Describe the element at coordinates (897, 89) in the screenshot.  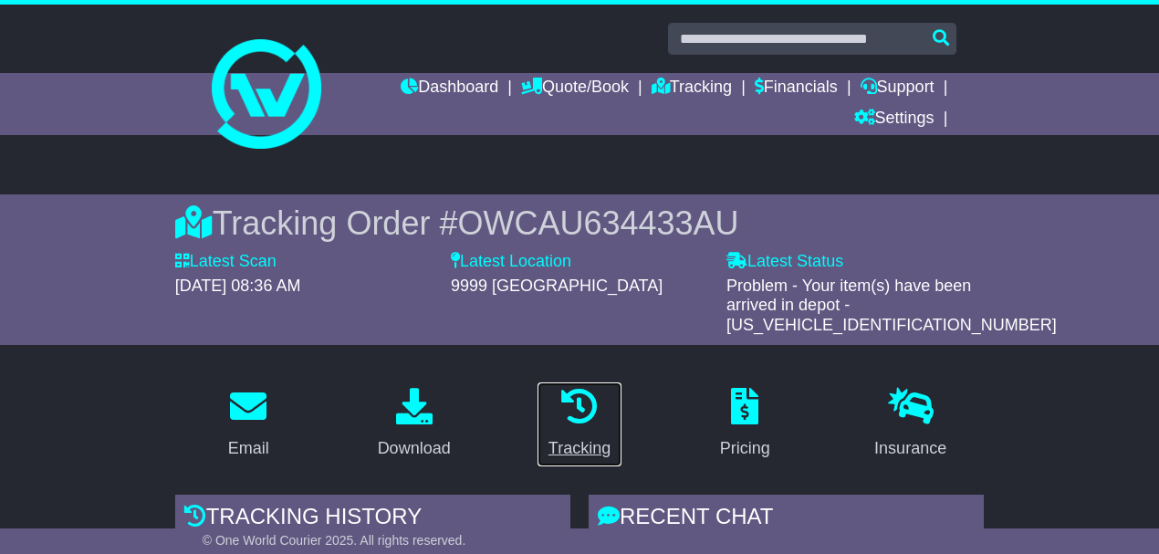
I see `a: Support` at that location.